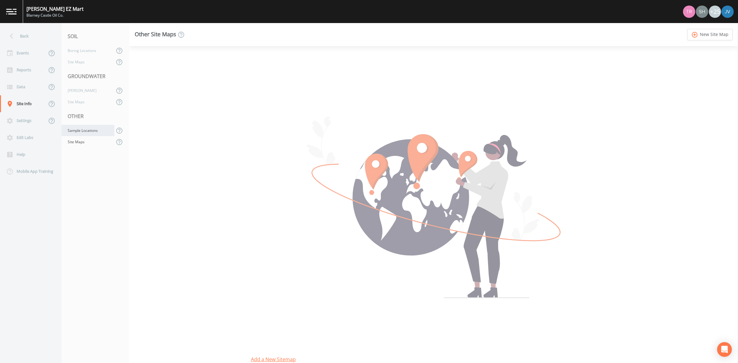 The width and height of the screenshot is (738, 363). Describe the element at coordinates (433, 207) in the screenshot. I see `img: undraw_world-CdpkF1oy.svg` at that location.